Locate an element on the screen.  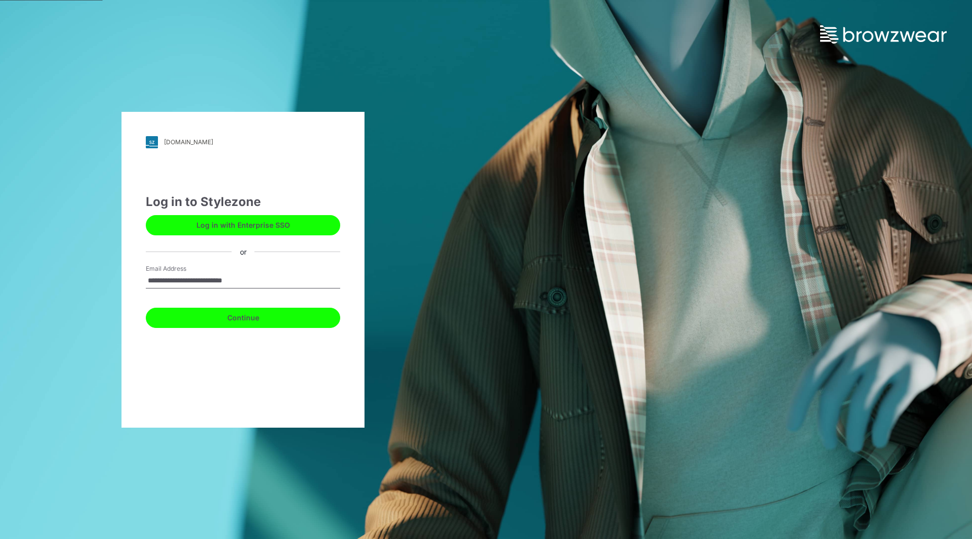
div: or is located at coordinates (243, 252).